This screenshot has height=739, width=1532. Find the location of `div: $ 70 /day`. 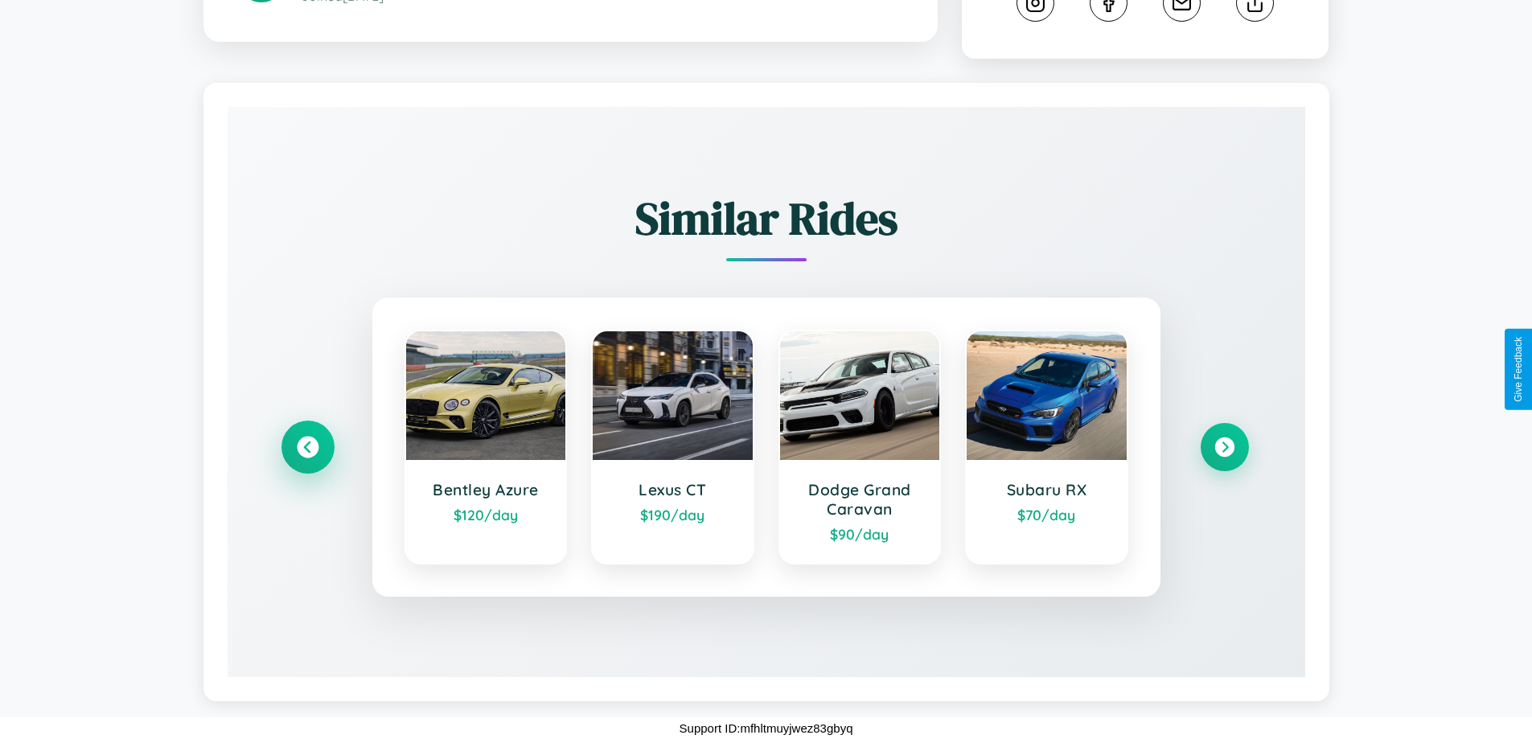

div: $ 70 /day is located at coordinates (1046, 515).